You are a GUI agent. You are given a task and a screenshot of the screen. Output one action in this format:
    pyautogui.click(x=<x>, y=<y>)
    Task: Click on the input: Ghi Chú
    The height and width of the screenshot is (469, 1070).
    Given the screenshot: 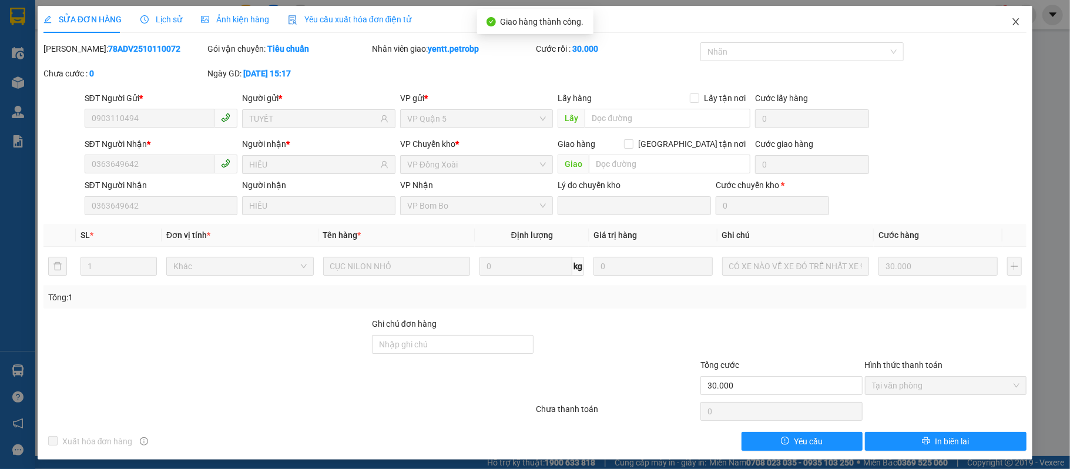 What is the action you would take?
    pyautogui.click(x=796, y=266)
    